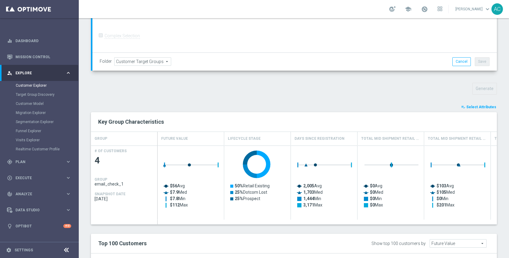  Describe the element at coordinates (442, 205) in the screenshot. I see `tspan: $201` at that location.